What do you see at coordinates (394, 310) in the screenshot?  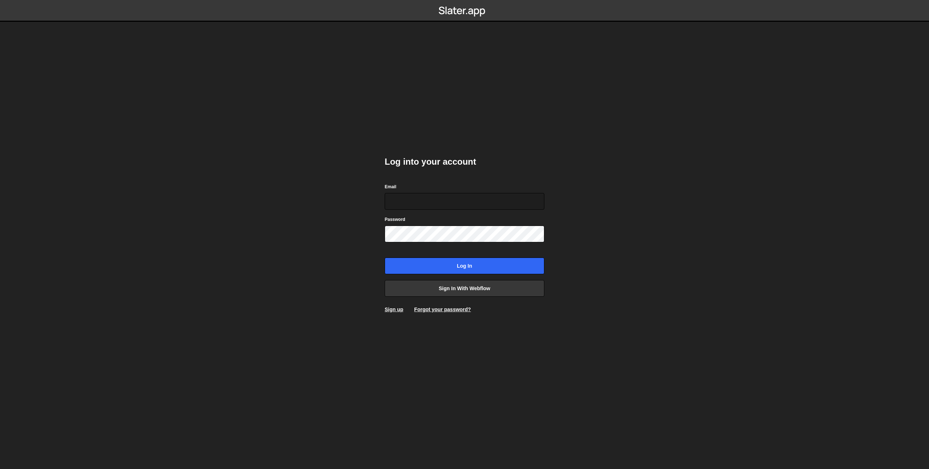 I see `a: Sign up` at bounding box center [394, 310].